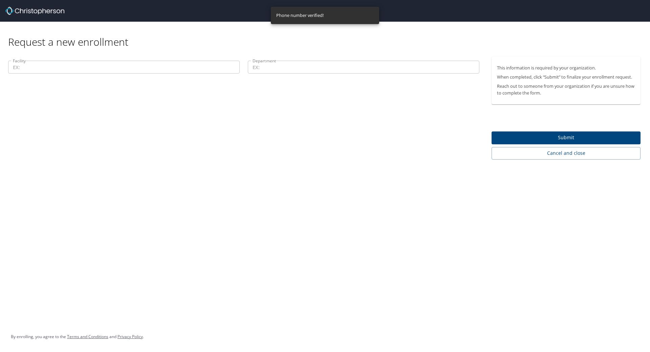  I want to click on a: Privacy Policy, so click(130, 336).